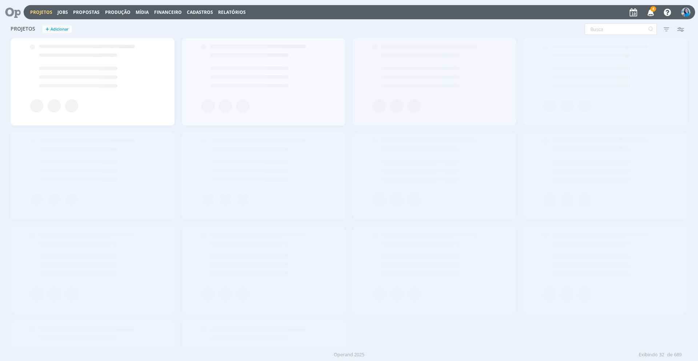  I want to click on a: Relatórios, so click(232, 12).